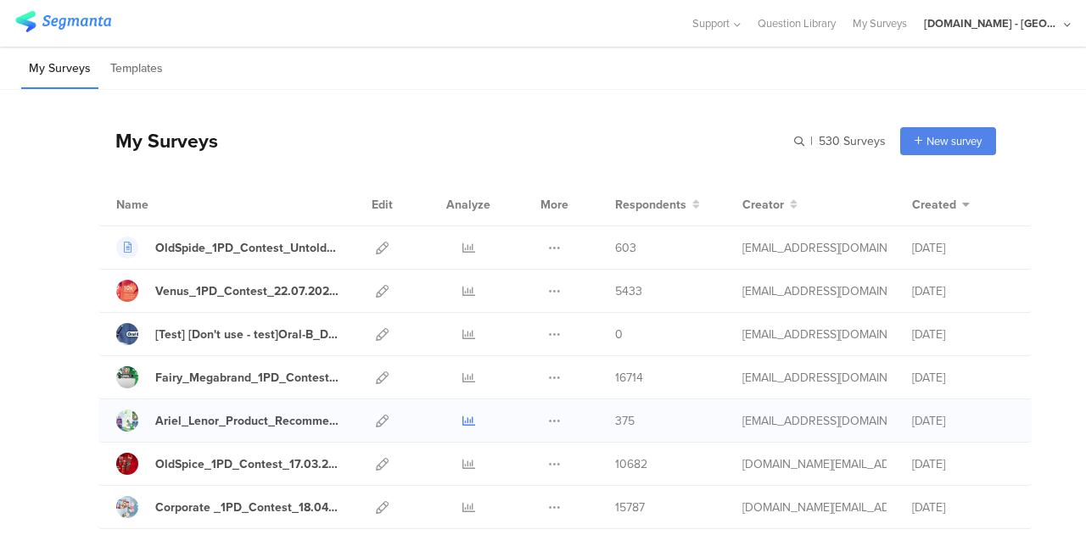 Image resolution: width=1086 pixels, height=535 pixels. What do you see at coordinates (468, 204) in the screenshot?
I see `div: Analyze` at bounding box center [468, 204].